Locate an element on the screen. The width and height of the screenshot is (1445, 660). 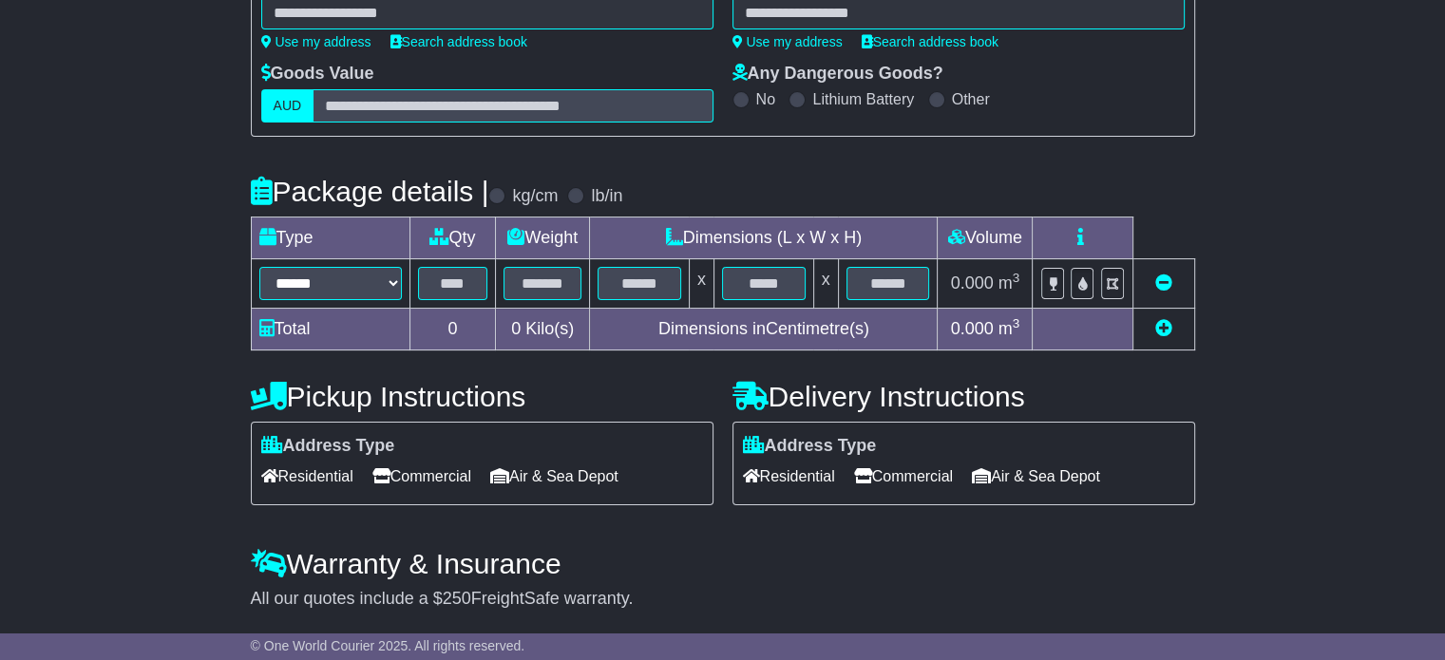
label: Any Dangerous Goods? is located at coordinates (838, 74).